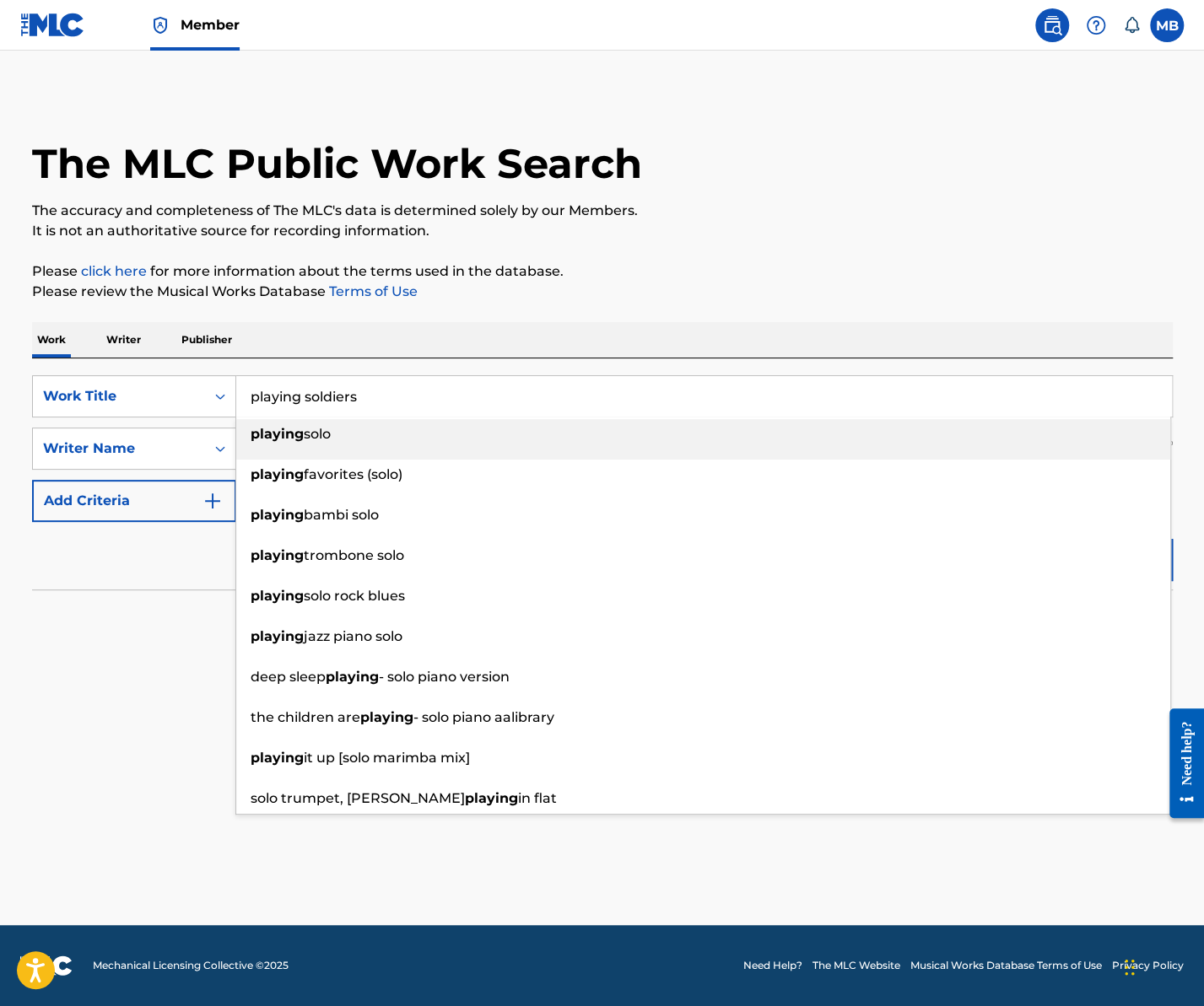  Describe the element at coordinates (1052, 25) in the screenshot. I see `img: search` at that location.